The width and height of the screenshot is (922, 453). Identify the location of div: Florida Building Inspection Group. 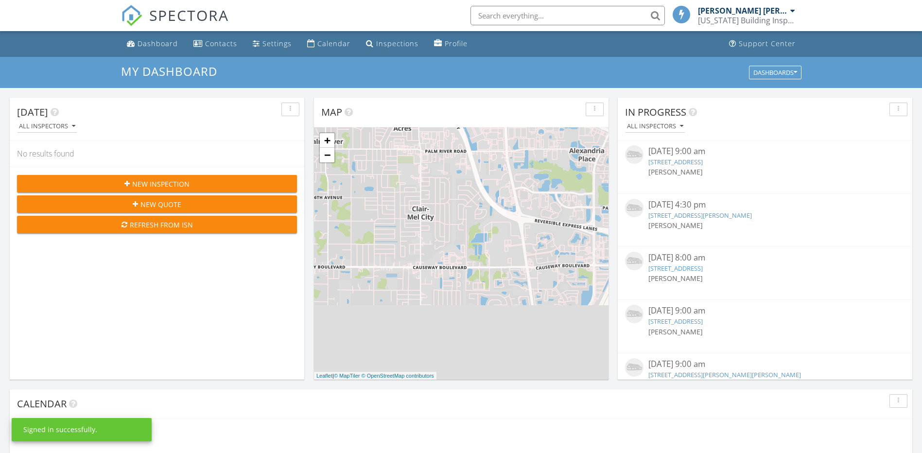
(747, 20).